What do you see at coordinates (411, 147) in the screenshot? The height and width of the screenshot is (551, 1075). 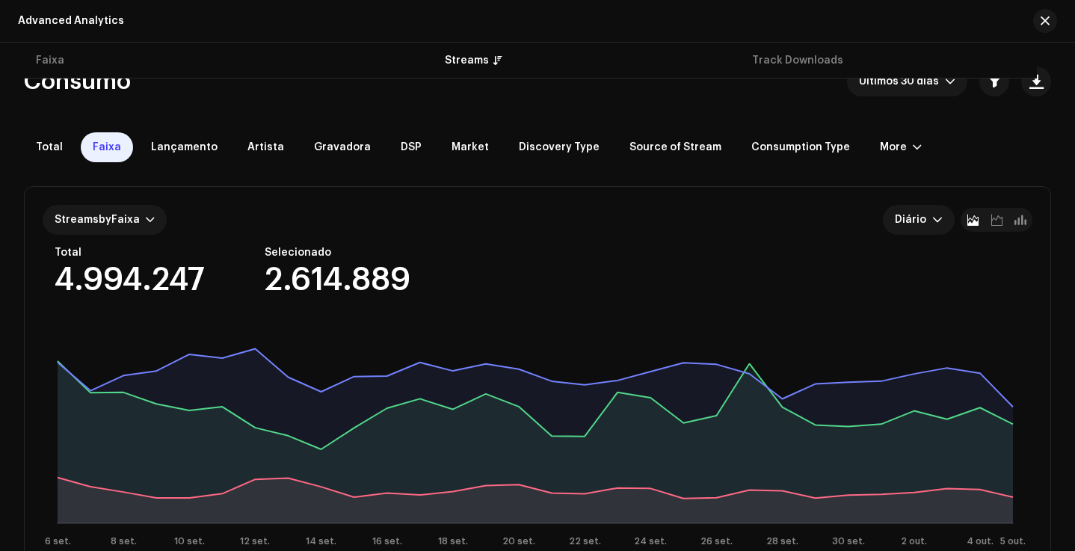 I see `span: DSP` at bounding box center [411, 147].